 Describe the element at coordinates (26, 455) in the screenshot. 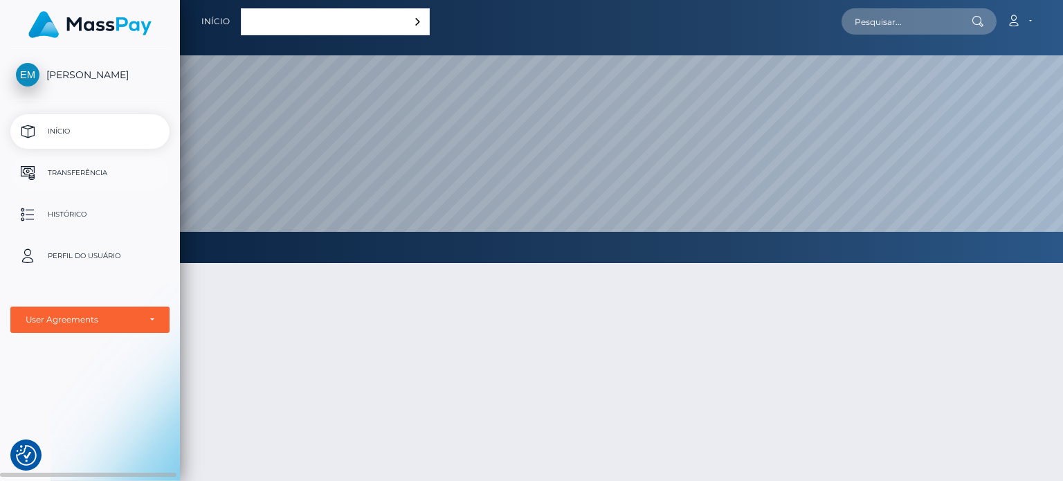

I see `button: Consent Preferences` at that location.